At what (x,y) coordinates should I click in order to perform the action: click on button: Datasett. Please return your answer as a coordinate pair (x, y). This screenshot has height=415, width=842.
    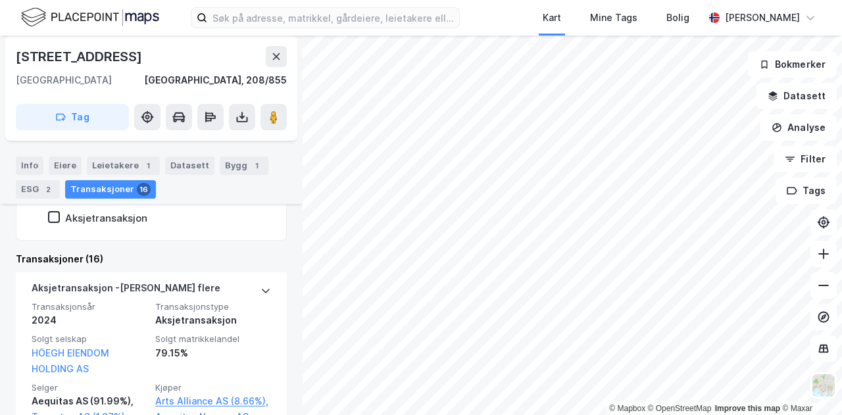
    Looking at the image, I should click on (797, 96).